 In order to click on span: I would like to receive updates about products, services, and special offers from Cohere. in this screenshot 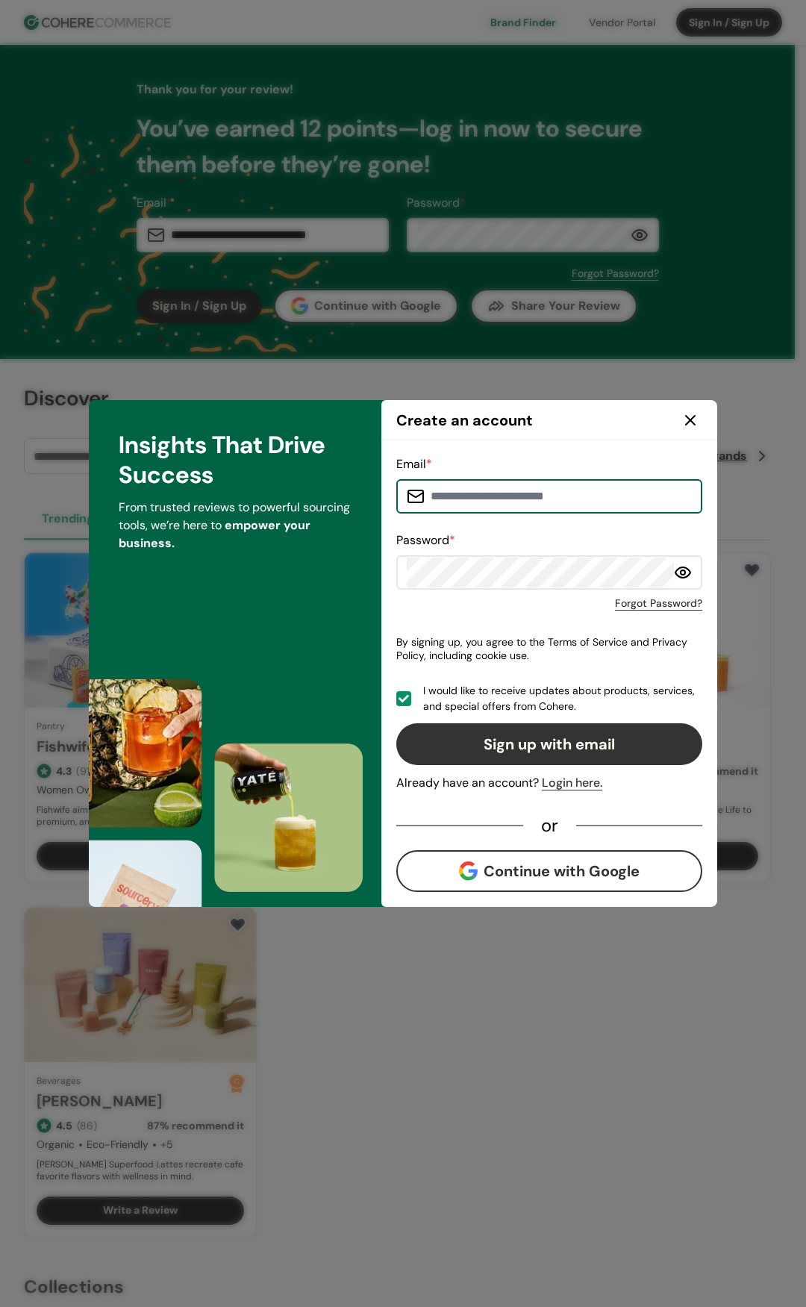, I will do `click(563, 699)`.